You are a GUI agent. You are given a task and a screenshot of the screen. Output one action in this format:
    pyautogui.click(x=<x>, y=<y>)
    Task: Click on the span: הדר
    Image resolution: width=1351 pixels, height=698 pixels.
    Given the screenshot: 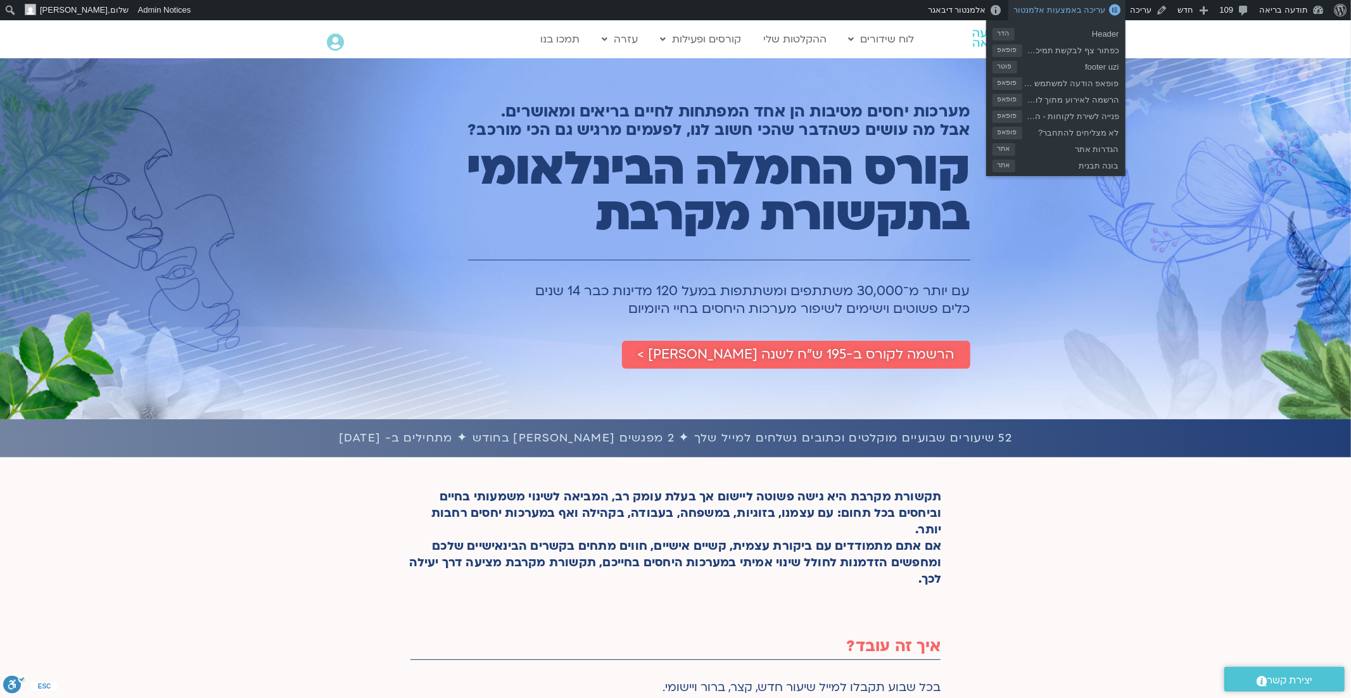 What is the action you would take?
    pyautogui.click(x=1003, y=34)
    